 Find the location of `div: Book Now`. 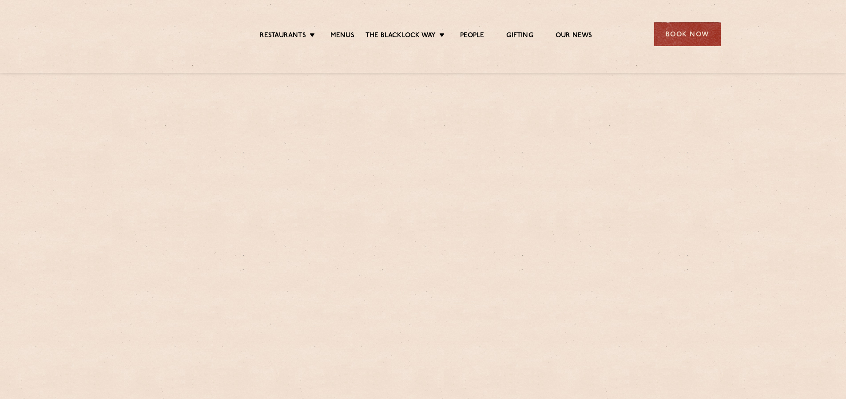

div: Book Now is located at coordinates (688, 34).